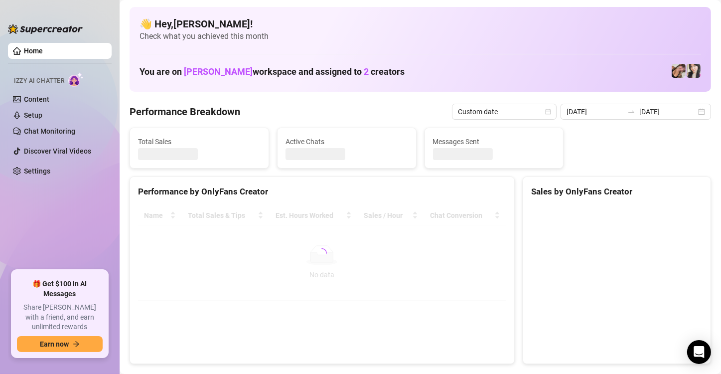 This screenshot has width=721, height=374. Describe the element at coordinates (45, 29) in the screenshot. I see `img: logo-BBDzfeDw.svg` at that location.